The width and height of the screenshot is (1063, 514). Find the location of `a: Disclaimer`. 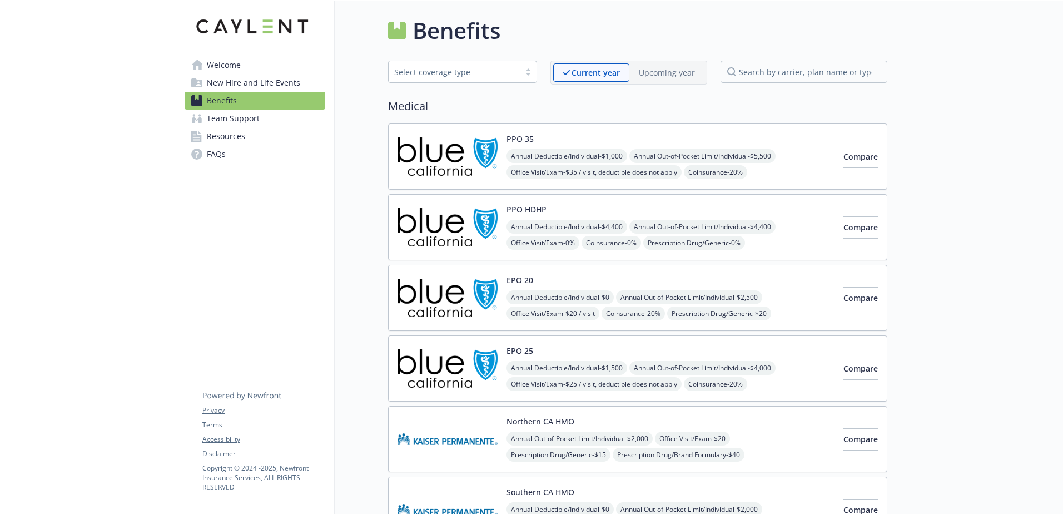

a: Disclaimer is located at coordinates (264, 454).